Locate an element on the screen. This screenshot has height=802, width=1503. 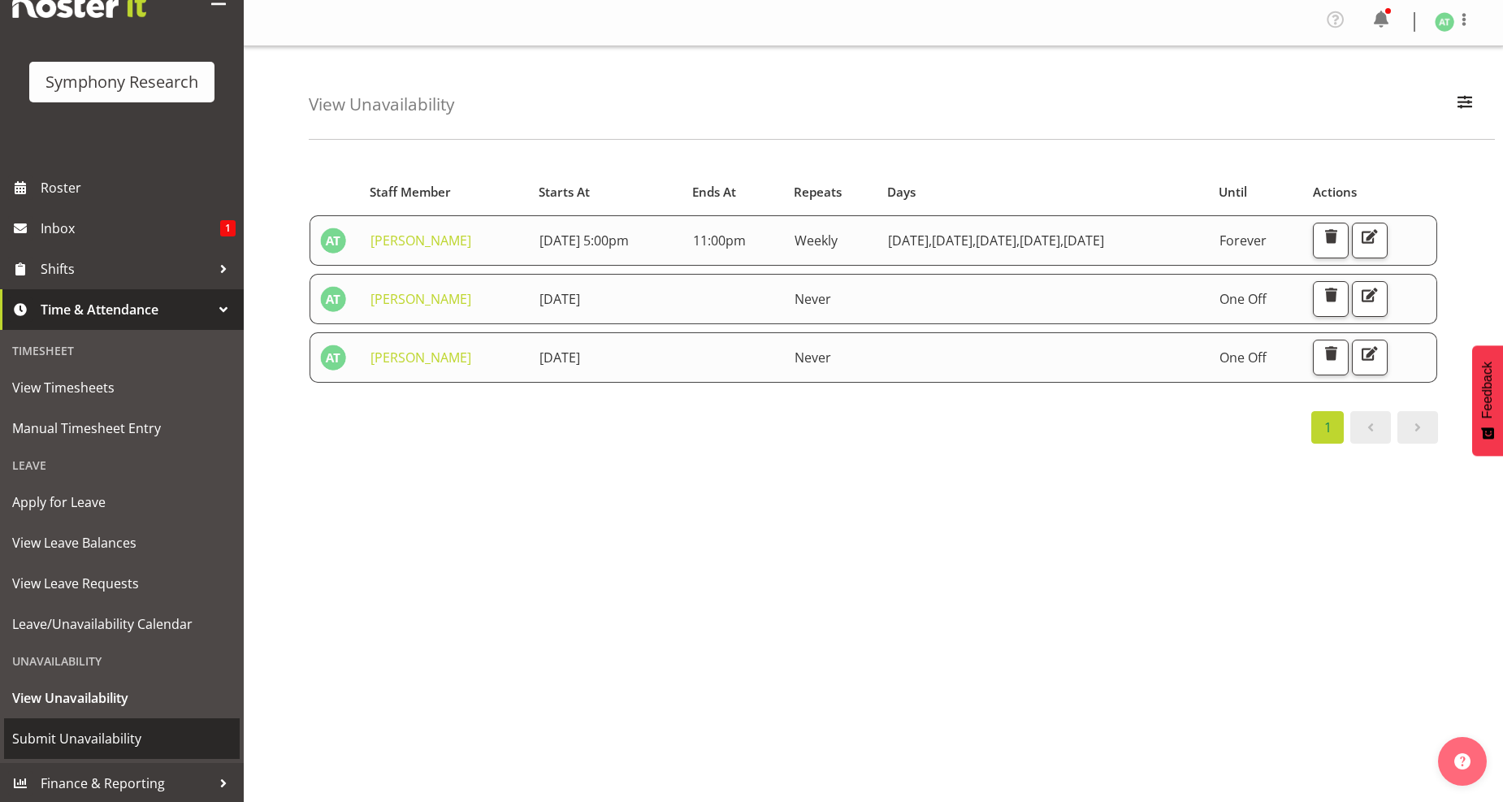
span: Weekly is located at coordinates (816, 240).